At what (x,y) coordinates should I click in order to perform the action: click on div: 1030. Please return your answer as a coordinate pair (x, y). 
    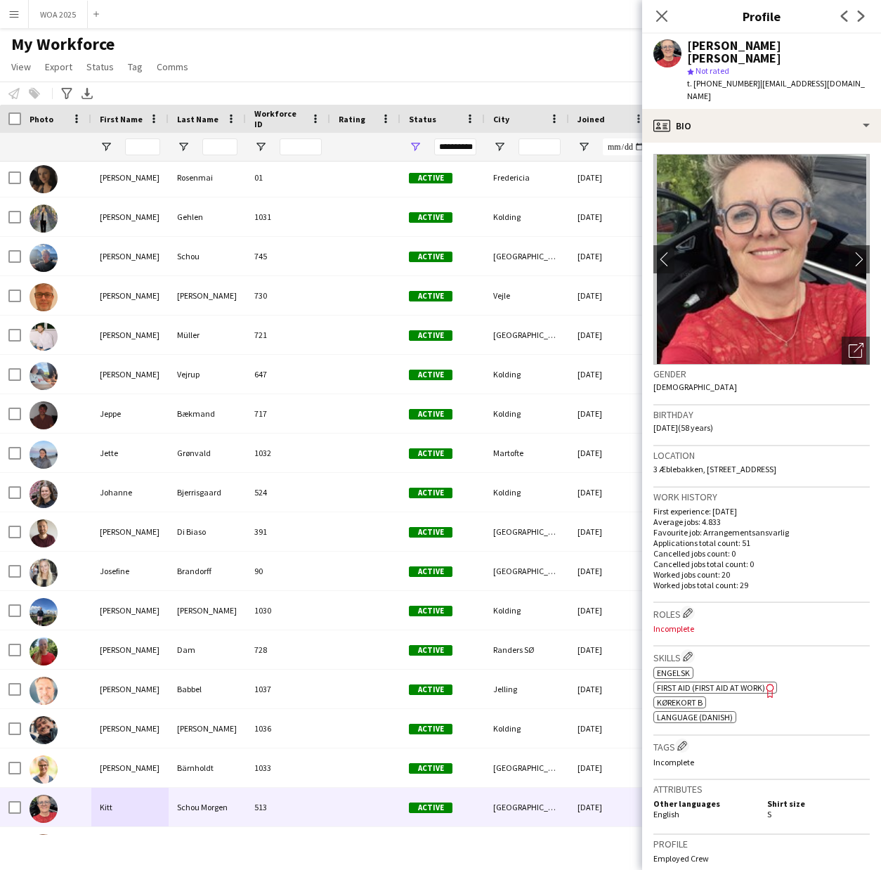
    Looking at the image, I should click on (288, 610).